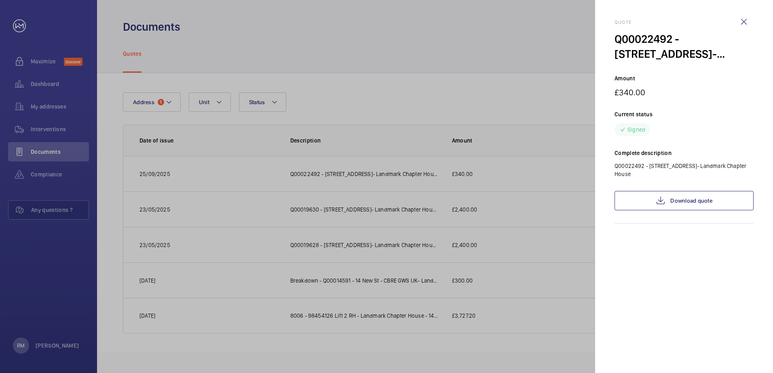 Image resolution: width=773 pixels, height=373 pixels. I want to click on p: Complete description, so click(684, 153).